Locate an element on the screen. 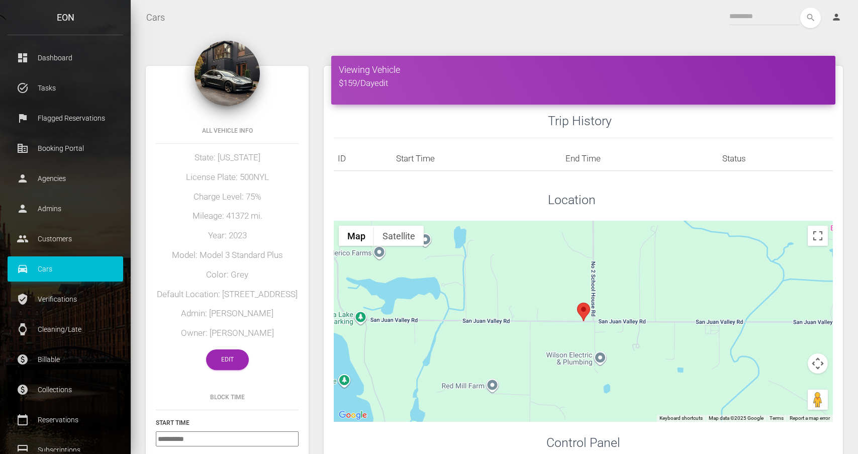 Image resolution: width=858 pixels, height=454 pixels. h6: Block Time is located at coordinates (227, 397).